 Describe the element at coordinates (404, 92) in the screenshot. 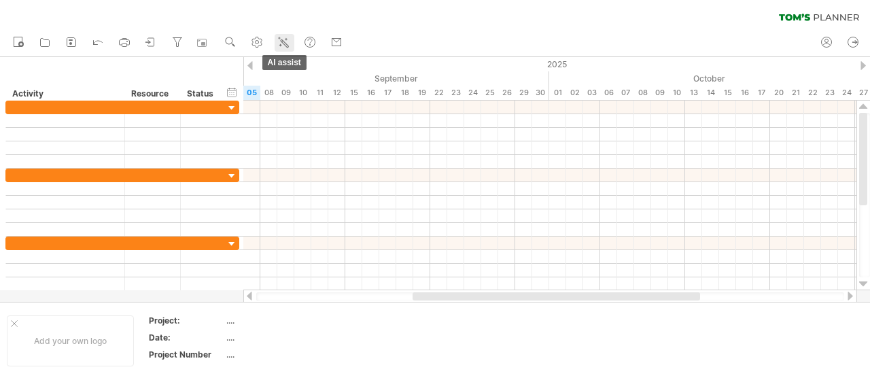

I see `div: Thursday, 18 September 2025` at that location.